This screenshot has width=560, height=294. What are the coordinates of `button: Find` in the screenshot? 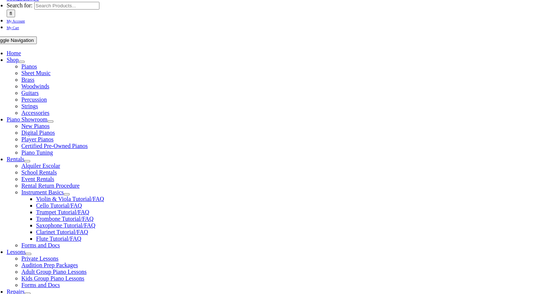 It's located at (11, 84).